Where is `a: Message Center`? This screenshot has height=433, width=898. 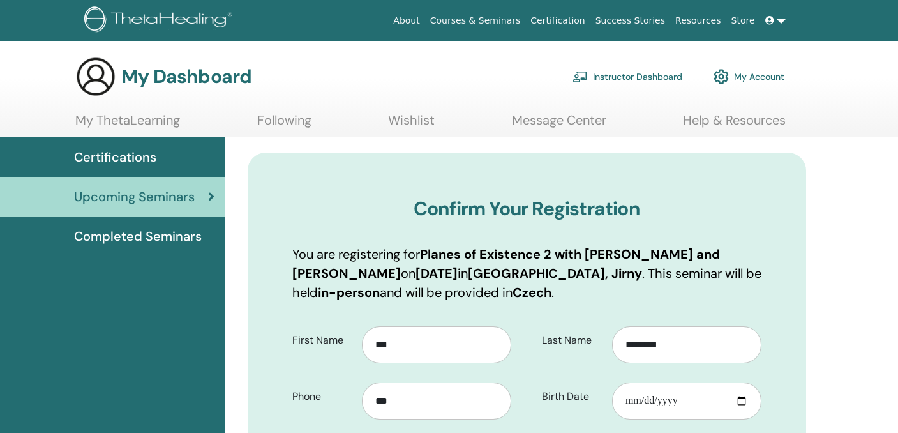
a: Message Center is located at coordinates (559, 124).